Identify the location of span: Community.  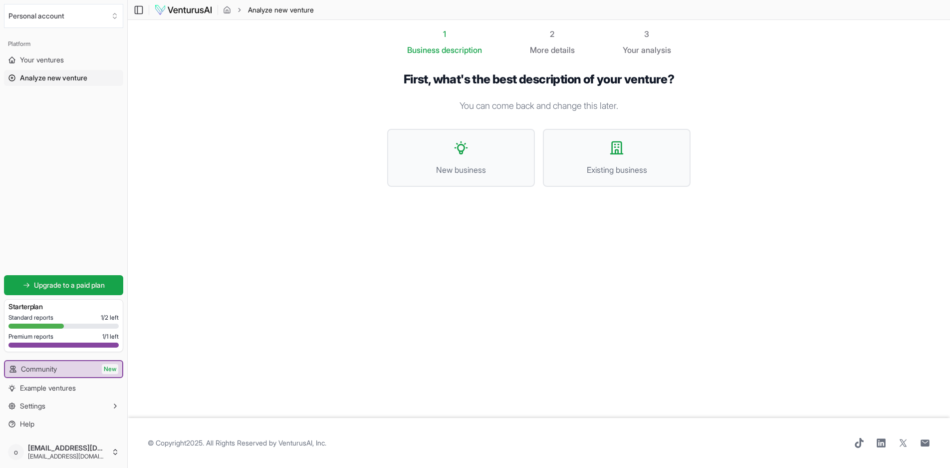
(39, 369).